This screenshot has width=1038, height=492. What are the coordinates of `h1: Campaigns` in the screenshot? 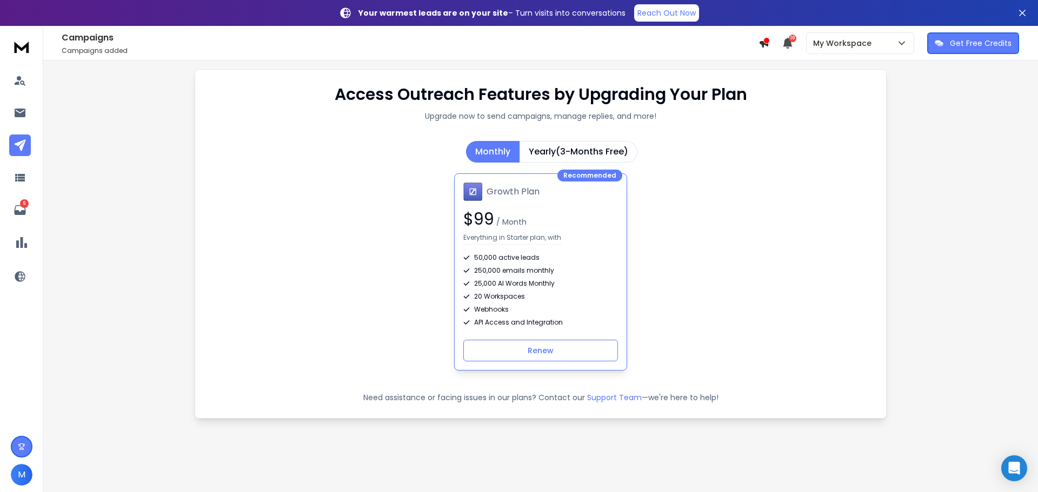 It's located at (410, 38).